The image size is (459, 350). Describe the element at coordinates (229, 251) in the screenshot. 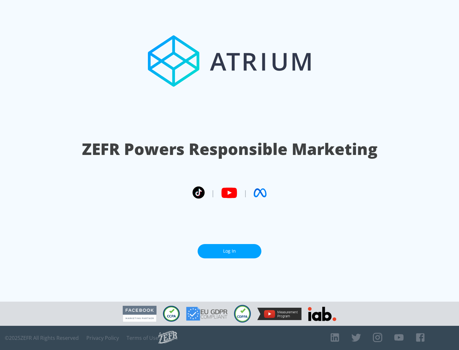

I see `a: Log In` at that location.